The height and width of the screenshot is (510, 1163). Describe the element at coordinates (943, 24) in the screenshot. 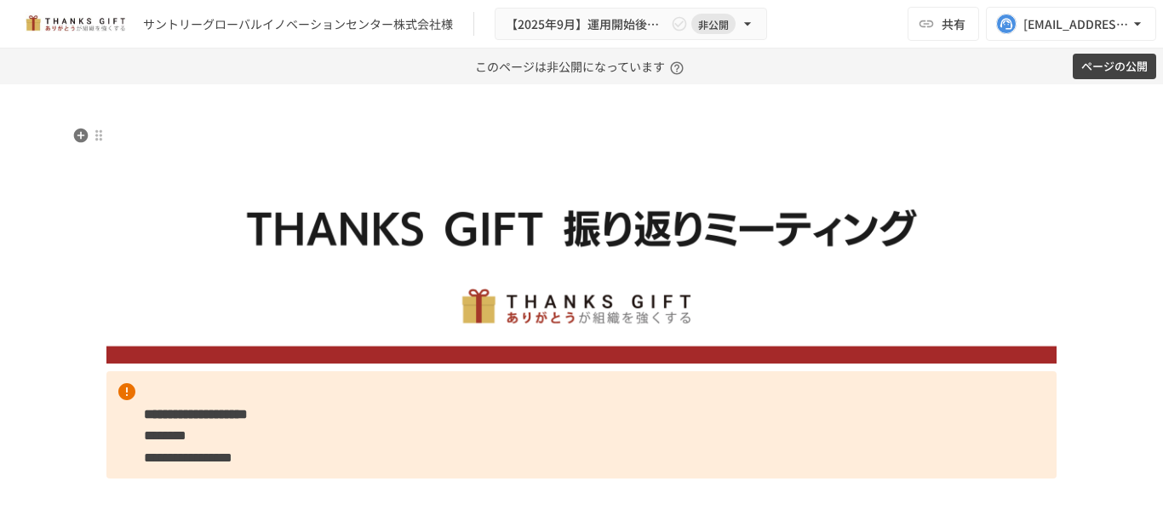

I see `button: 共有` at that location.